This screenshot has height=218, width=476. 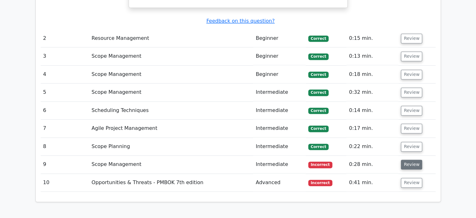 I want to click on a: Feedback on this question?, so click(x=240, y=21).